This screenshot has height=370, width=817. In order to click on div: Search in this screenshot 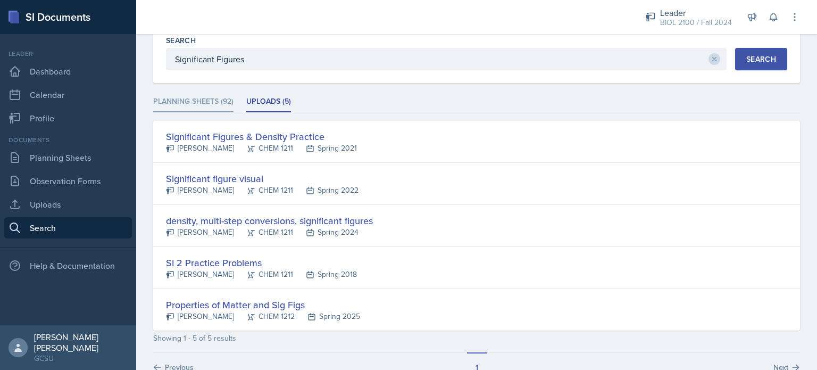, I will do `click(761, 59)`.